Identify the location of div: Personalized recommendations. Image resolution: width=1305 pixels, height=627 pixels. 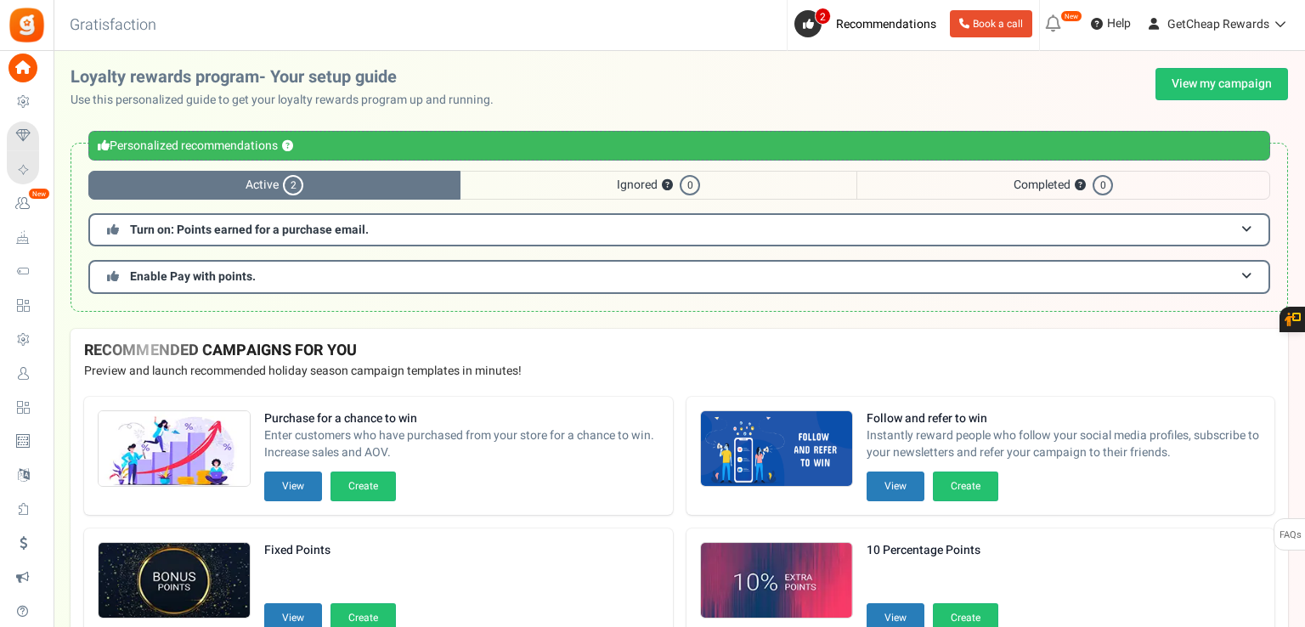
(679, 145).